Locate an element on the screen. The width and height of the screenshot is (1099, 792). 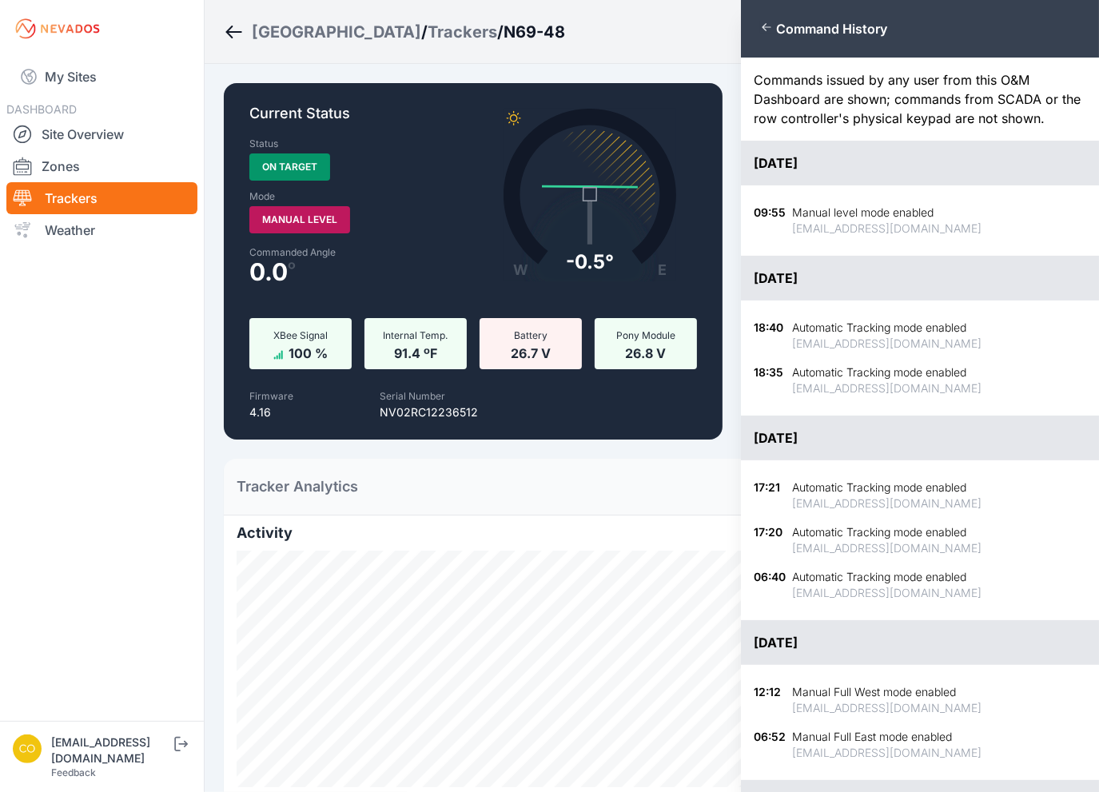
div: 17:20 is located at coordinates (769, 540).